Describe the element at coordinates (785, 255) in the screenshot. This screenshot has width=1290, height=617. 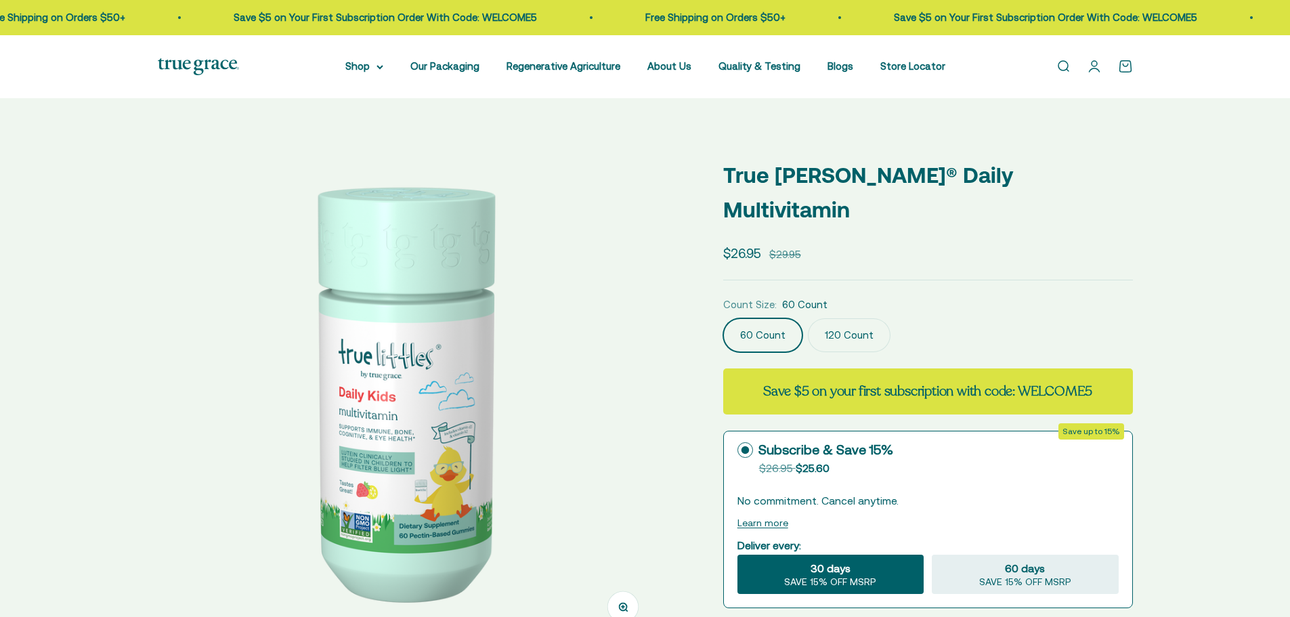
I see `compare-at-price: $29.95` at that location.